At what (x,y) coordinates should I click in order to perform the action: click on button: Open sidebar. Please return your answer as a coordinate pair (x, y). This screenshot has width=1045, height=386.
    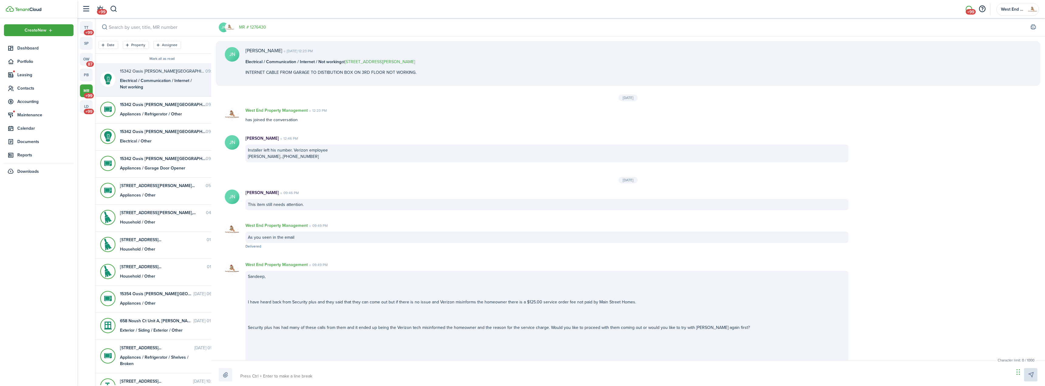
    Looking at the image, I should click on (86, 9).